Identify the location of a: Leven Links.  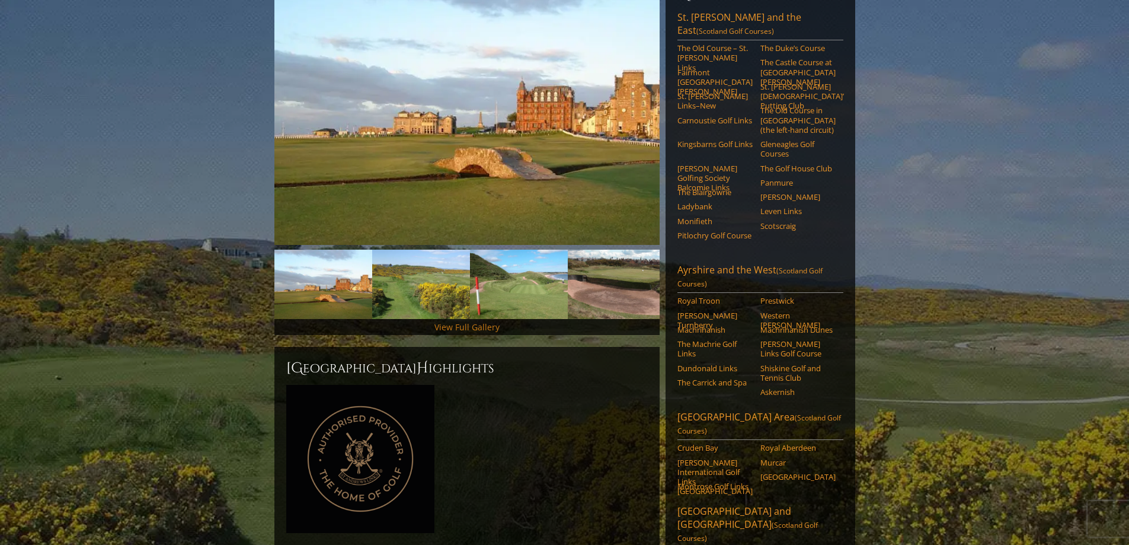
(798, 211).